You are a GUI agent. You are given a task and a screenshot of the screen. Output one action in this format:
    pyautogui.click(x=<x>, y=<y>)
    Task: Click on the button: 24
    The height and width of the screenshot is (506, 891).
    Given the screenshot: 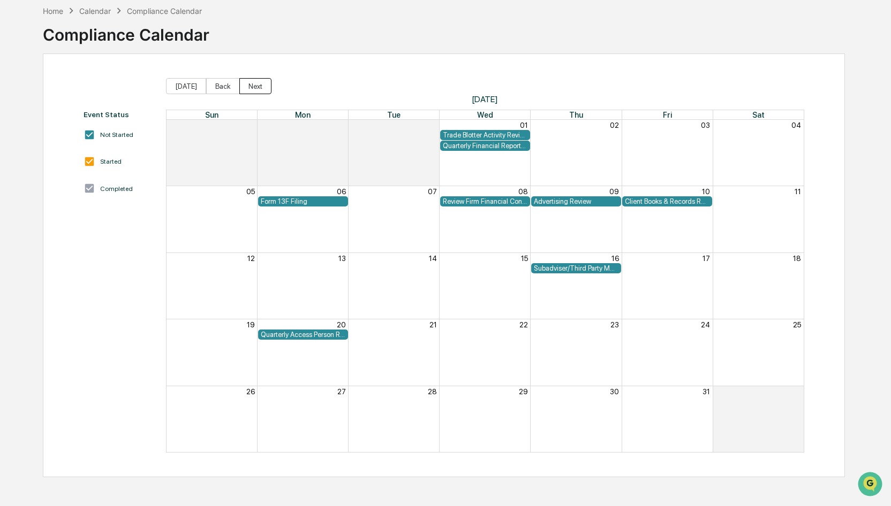 What is the action you would take?
    pyautogui.click(x=705, y=325)
    